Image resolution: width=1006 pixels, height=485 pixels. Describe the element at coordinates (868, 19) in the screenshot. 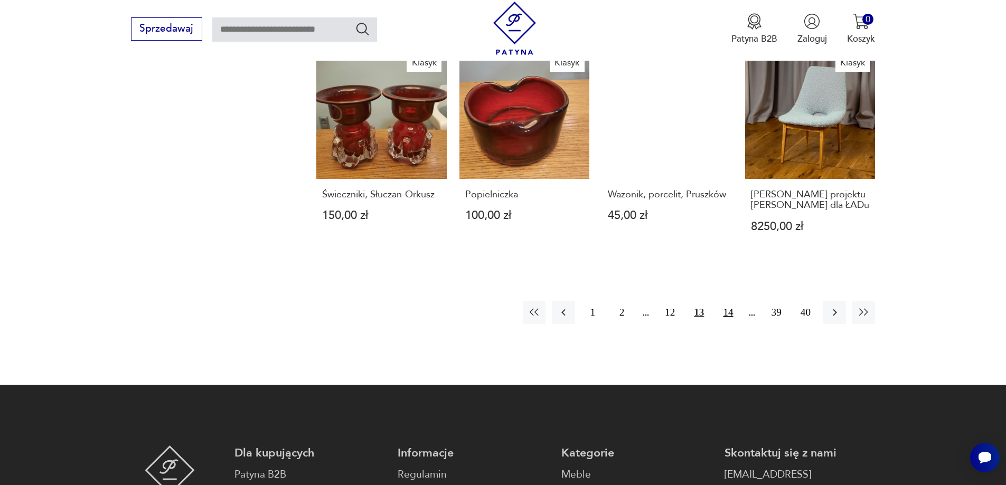

I see `div: 0` at that location.